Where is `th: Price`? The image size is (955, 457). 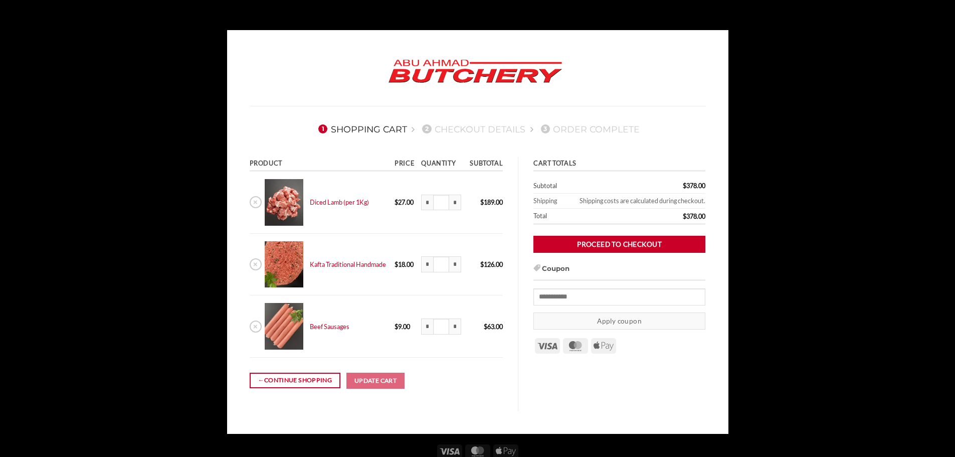 th: Price is located at coordinates (405, 164).